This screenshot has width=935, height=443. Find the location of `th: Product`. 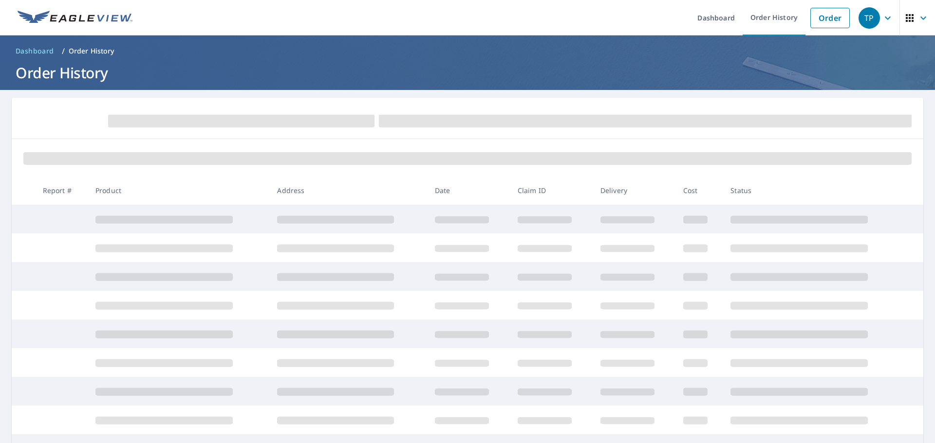

th: Product is located at coordinates (178, 190).